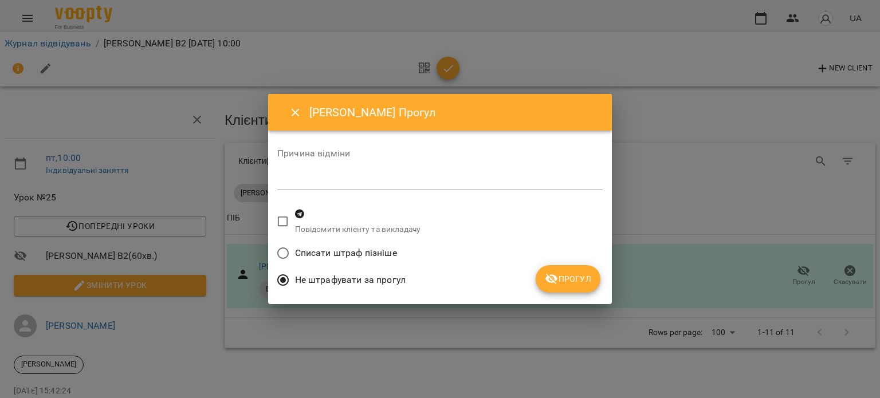 The width and height of the screenshot is (880, 398). What do you see at coordinates (568, 279) in the screenshot?
I see `button: Прогул` at bounding box center [568, 279].